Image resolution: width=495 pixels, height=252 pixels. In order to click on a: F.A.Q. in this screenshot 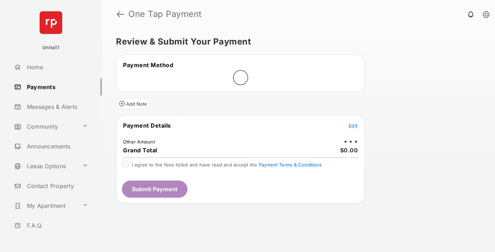, I will do `click(57, 226)`.